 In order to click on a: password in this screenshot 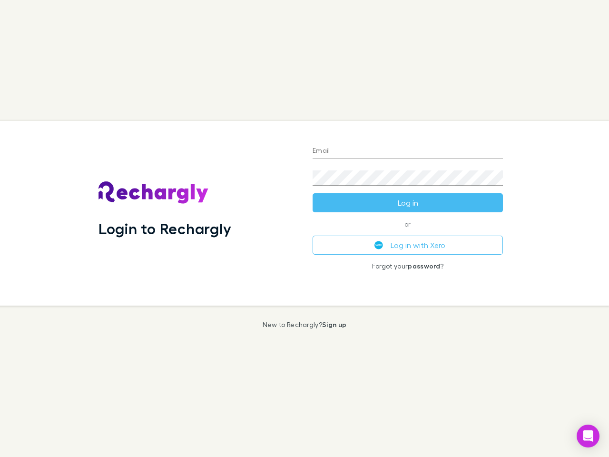, I will do `click(424, 265)`.